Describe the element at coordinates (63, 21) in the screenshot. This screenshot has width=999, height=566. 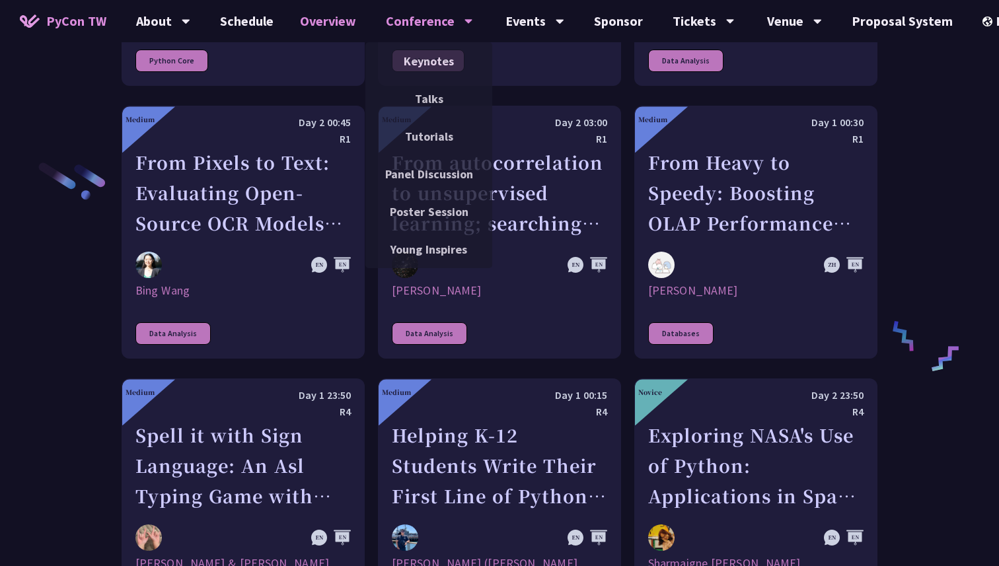
I see `a: PyCon TW` at that location.